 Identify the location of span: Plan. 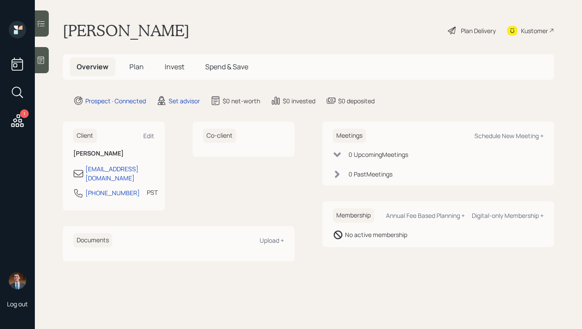
(136, 67).